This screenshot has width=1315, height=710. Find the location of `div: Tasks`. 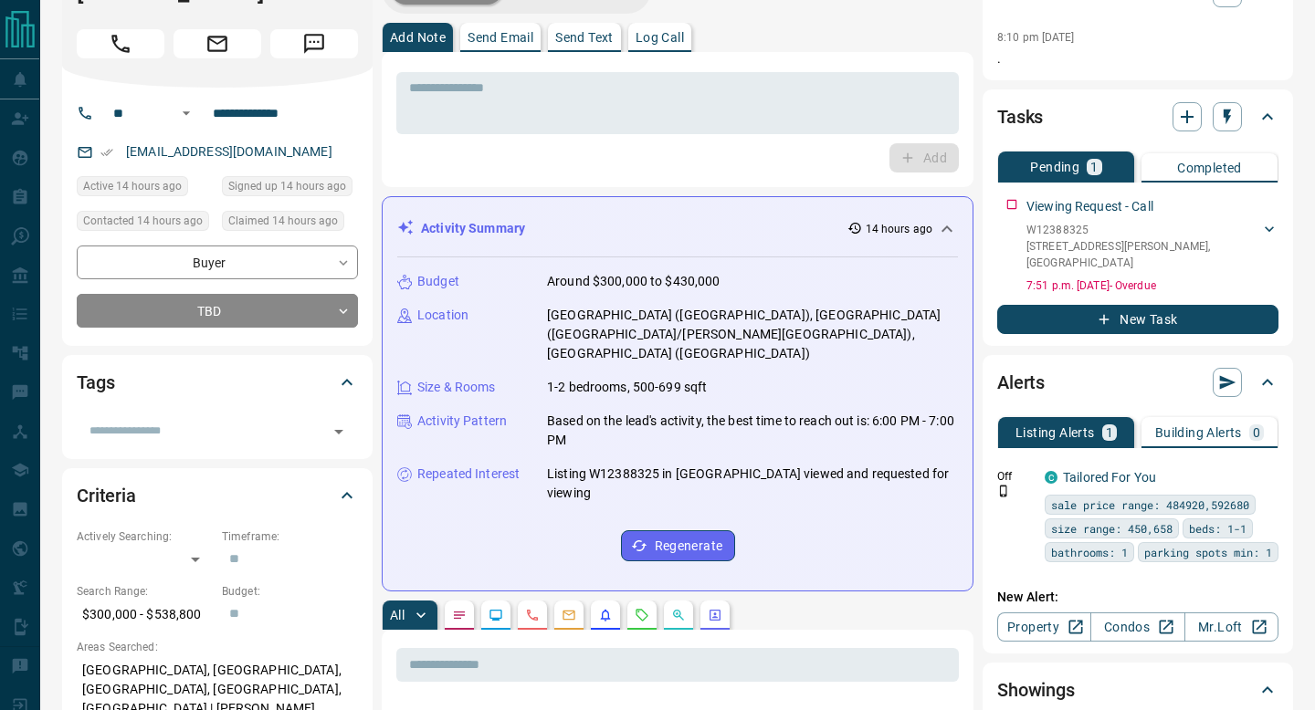

div: Tasks is located at coordinates (1138, 117).